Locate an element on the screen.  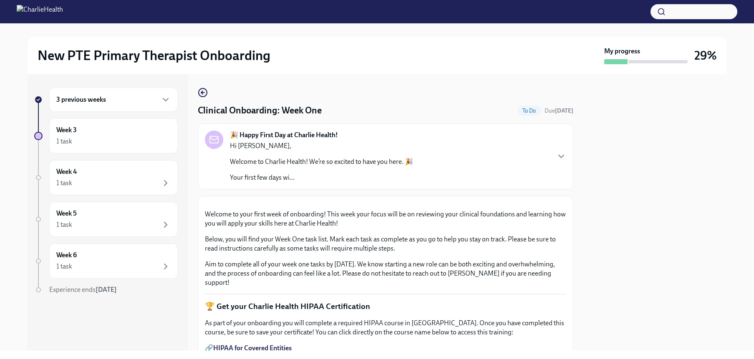
a: HIPAA for Covered Entities is located at coordinates (253, 348).